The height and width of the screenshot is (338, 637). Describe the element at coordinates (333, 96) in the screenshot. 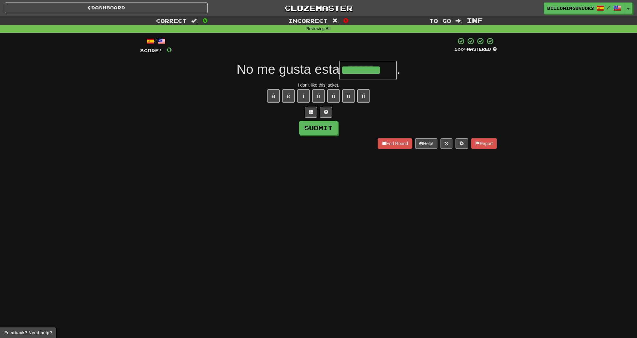

I see `button: ú` at that location.